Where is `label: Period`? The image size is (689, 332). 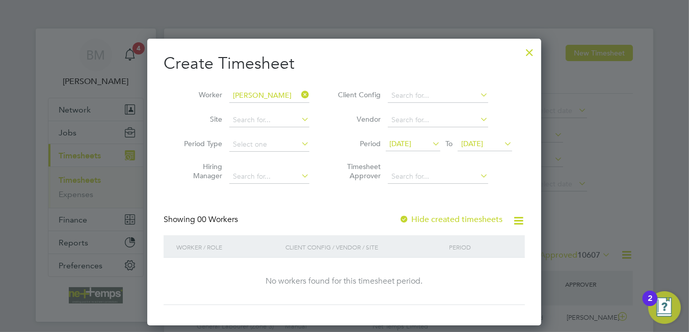 label: Period is located at coordinates (358, 144).